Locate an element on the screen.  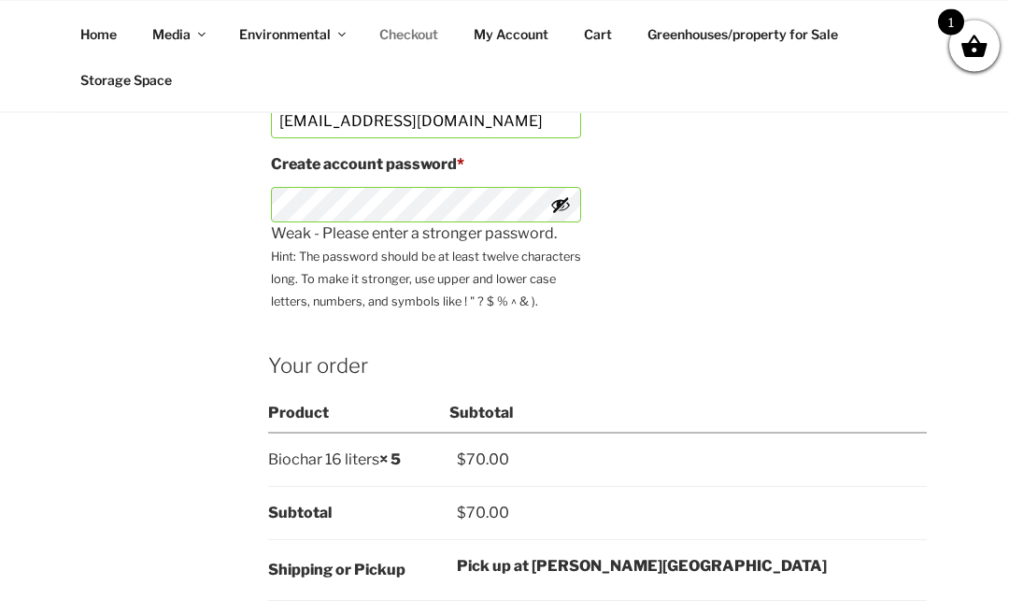
span: 1 is located at coordinates (951, 22).